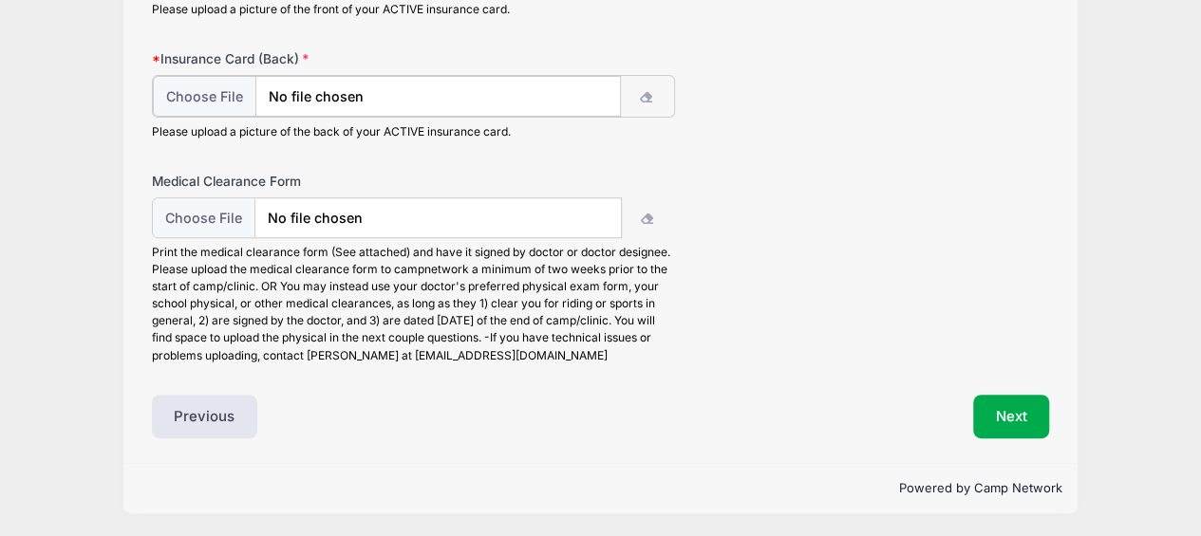  I want to click on button: Next, so click(1011, 417).